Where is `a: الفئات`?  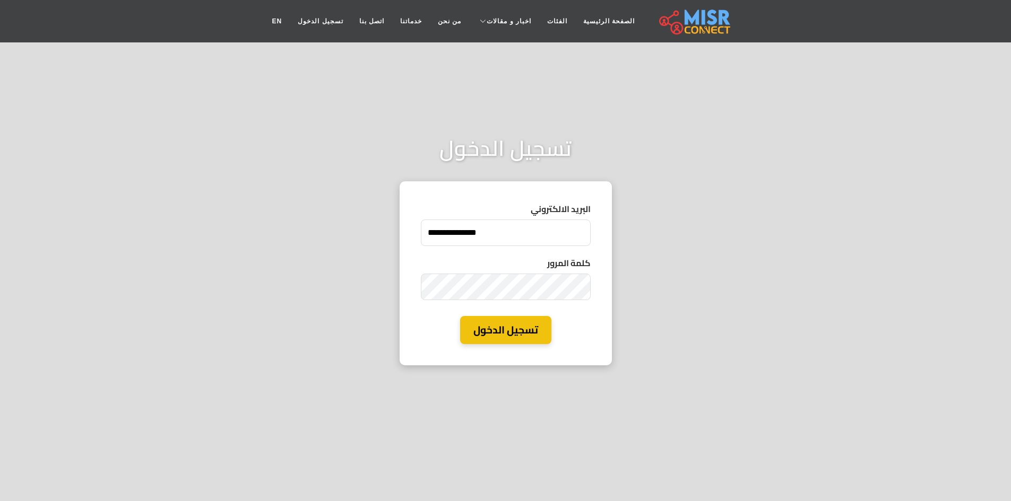
a: الفئات is located at coordinates (557, 21).